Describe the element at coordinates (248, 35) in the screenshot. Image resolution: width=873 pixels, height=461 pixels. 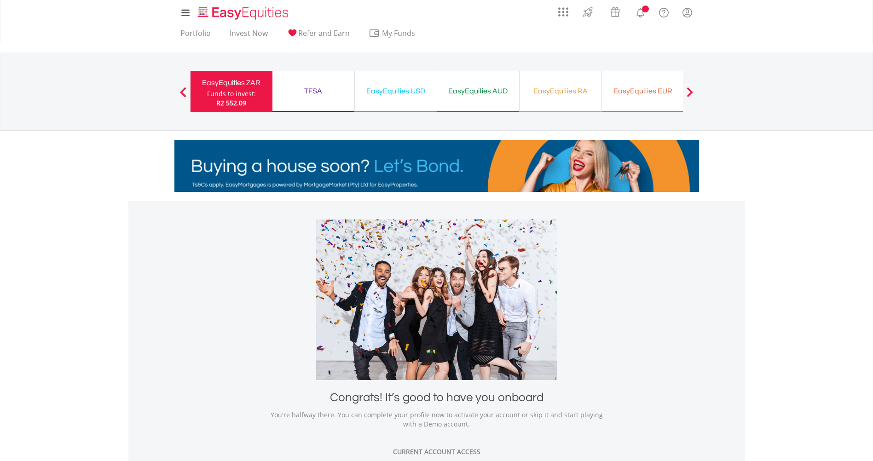
I see `a: Invest Now` at that location.